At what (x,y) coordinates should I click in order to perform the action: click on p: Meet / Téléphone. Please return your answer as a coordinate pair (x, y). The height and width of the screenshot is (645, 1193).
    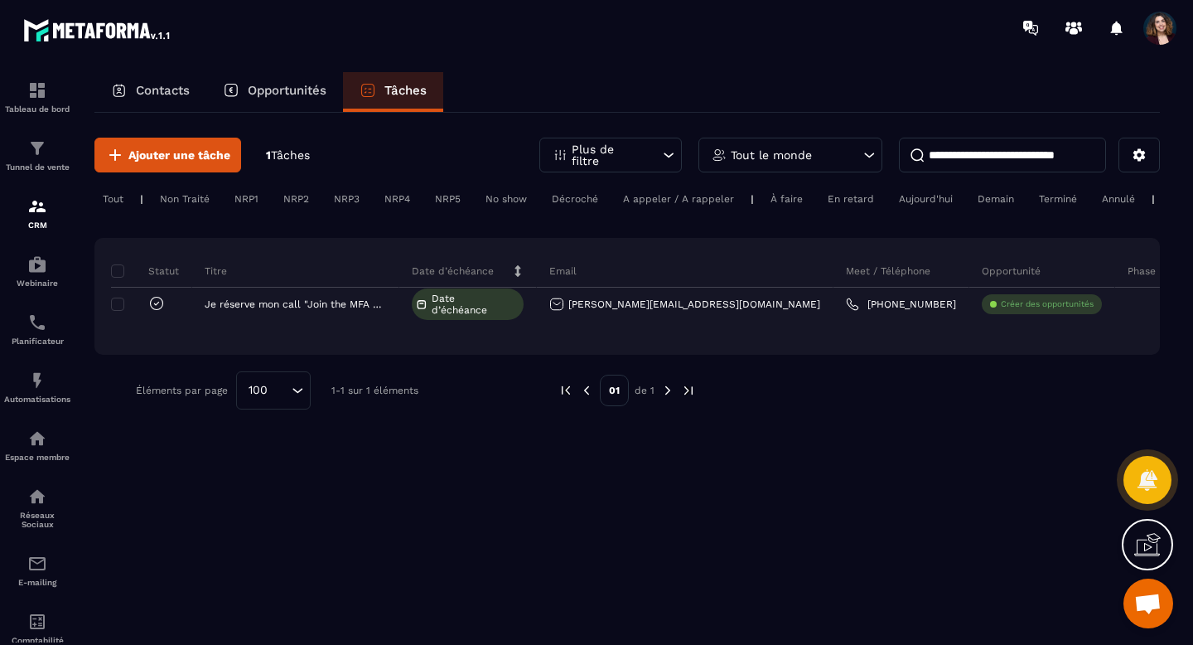
    Looking at the image, I should click on (888, 271).